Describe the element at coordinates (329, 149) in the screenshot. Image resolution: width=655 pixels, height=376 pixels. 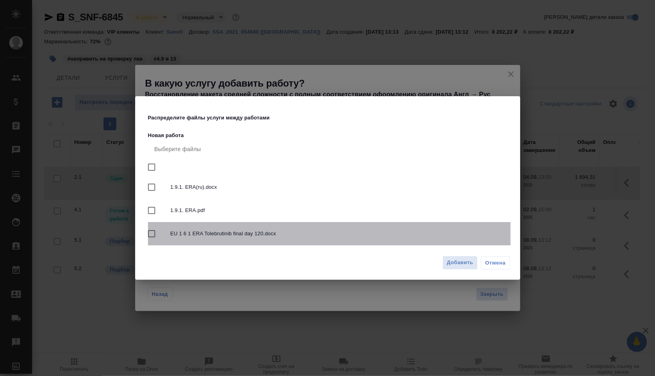
I see `div: Выберите файлы` at that location.